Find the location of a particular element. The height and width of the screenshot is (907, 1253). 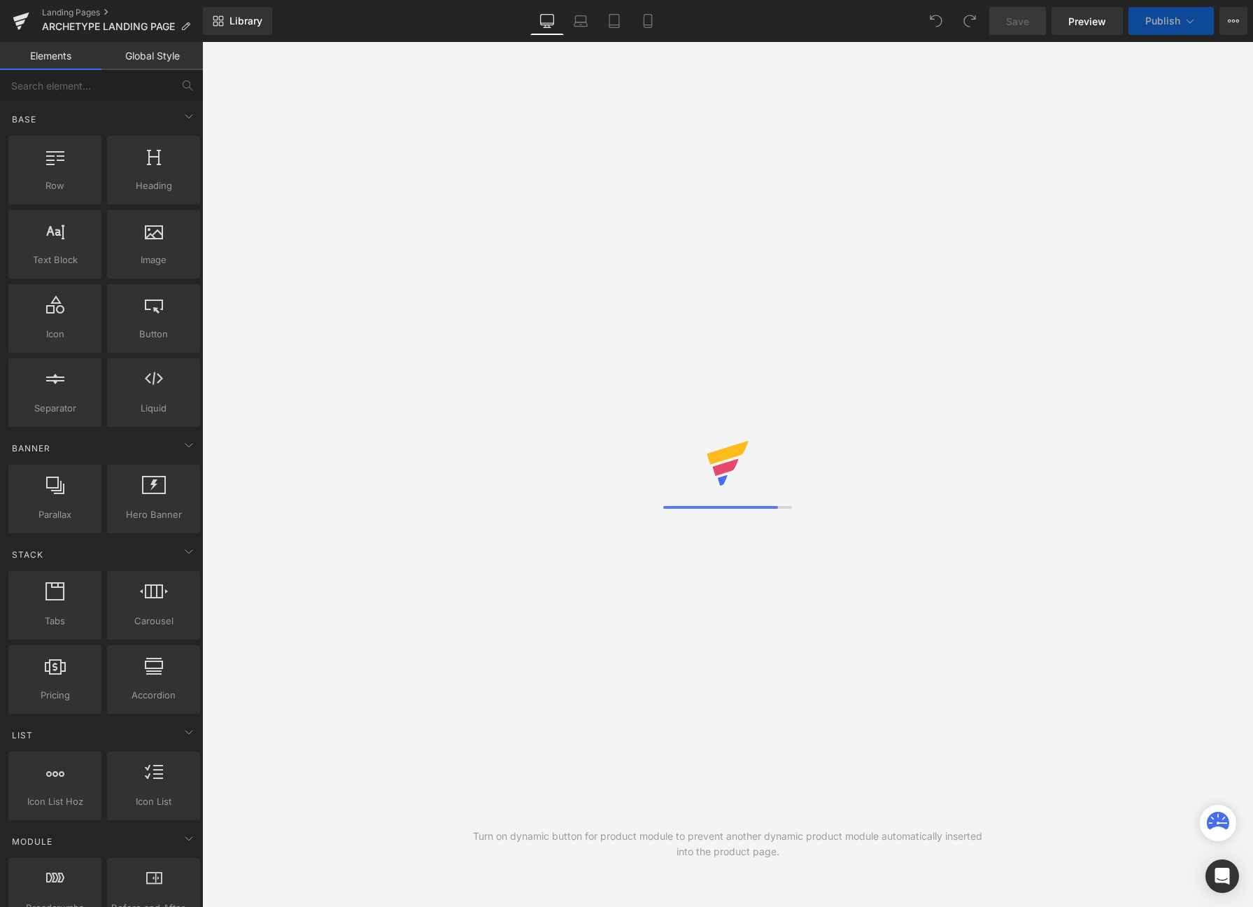

span: List is located at coordinates (22, 735).